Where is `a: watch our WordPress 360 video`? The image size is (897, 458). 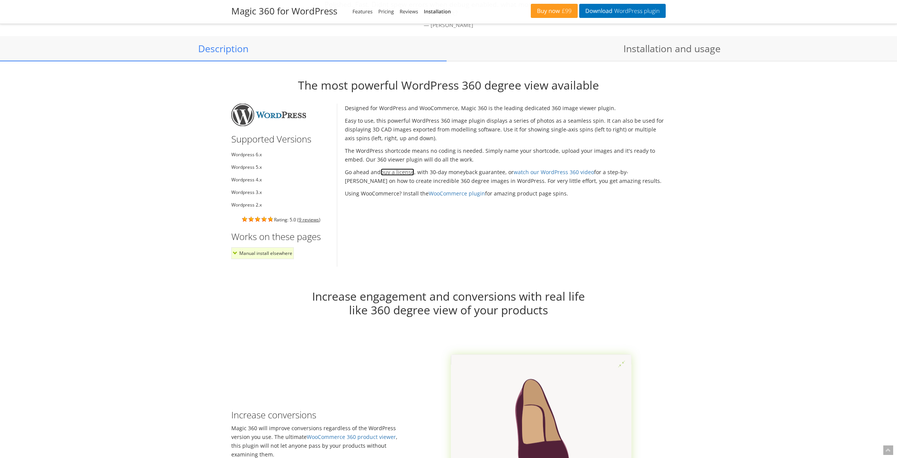
a: watch our WordPress 360 video is located at coordinates (554, 172).